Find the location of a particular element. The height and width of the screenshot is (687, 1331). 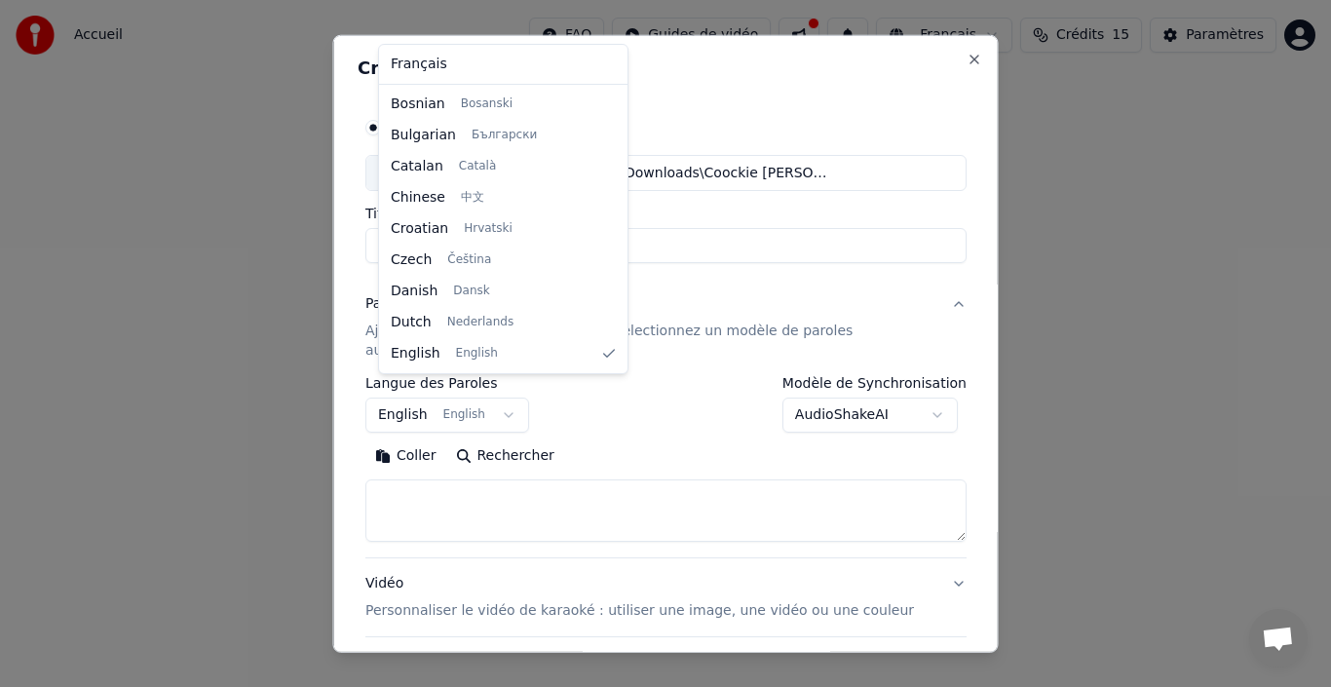

span: Bulgarian is located at coordinates (423, 135).